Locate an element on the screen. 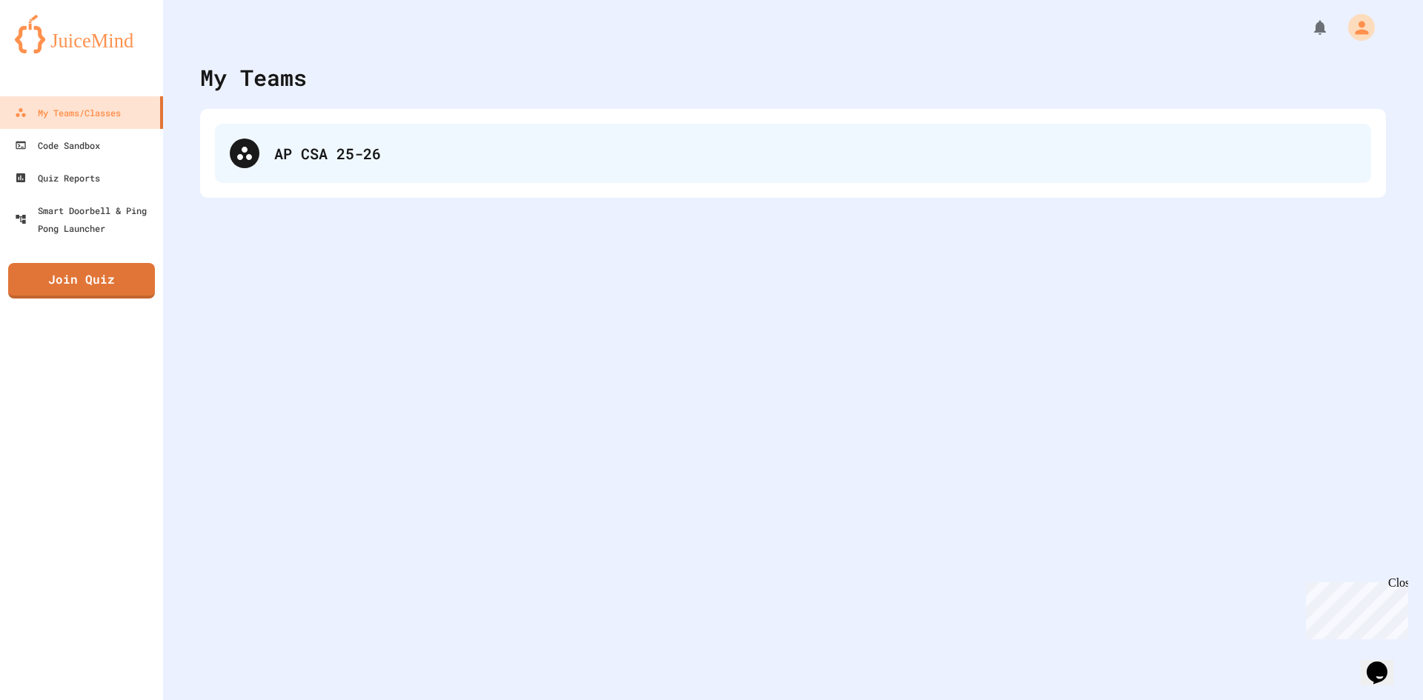  div: My Account is located at coordinates (1355, 27).